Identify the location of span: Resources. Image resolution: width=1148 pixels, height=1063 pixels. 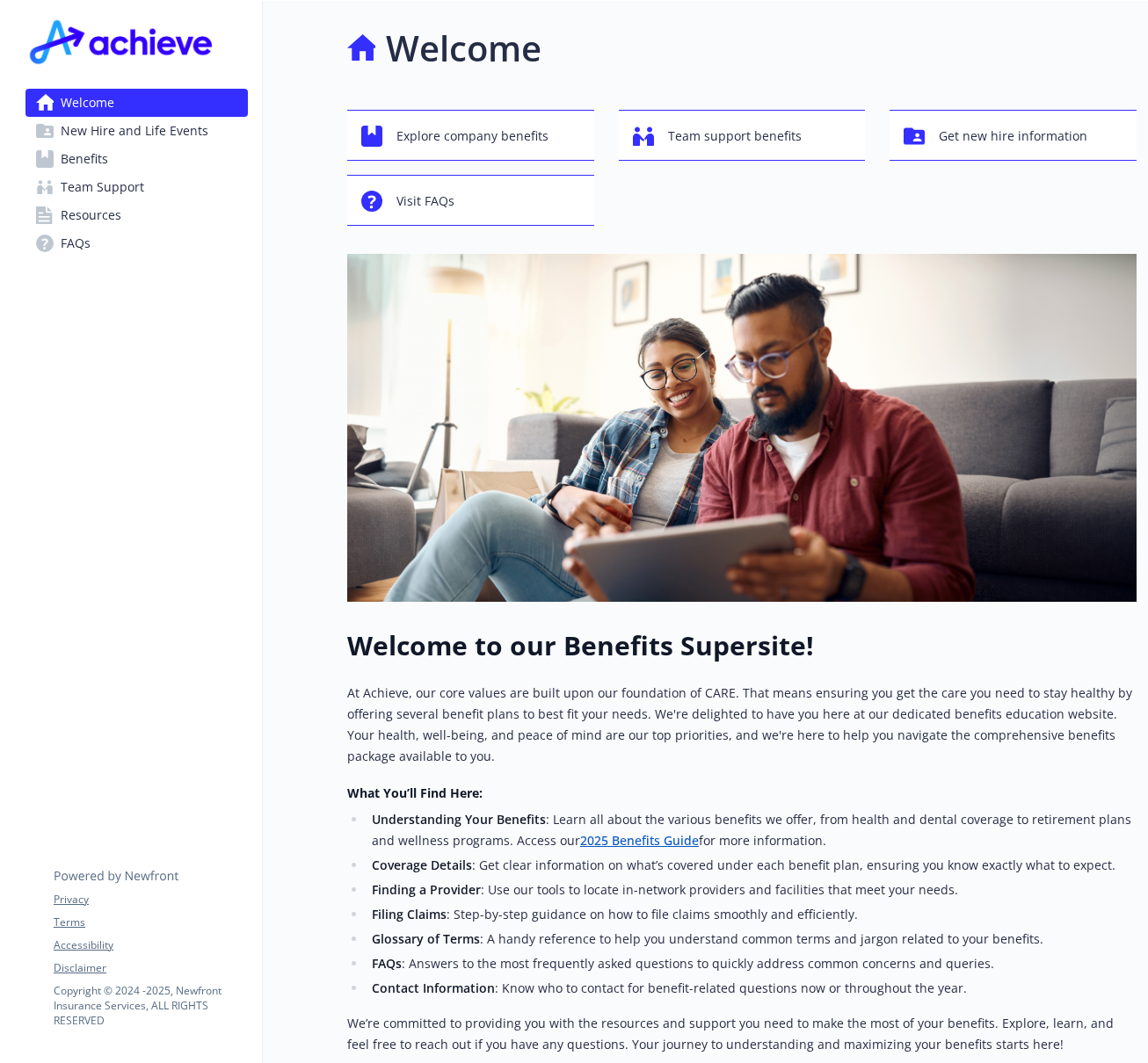
(91, 215).